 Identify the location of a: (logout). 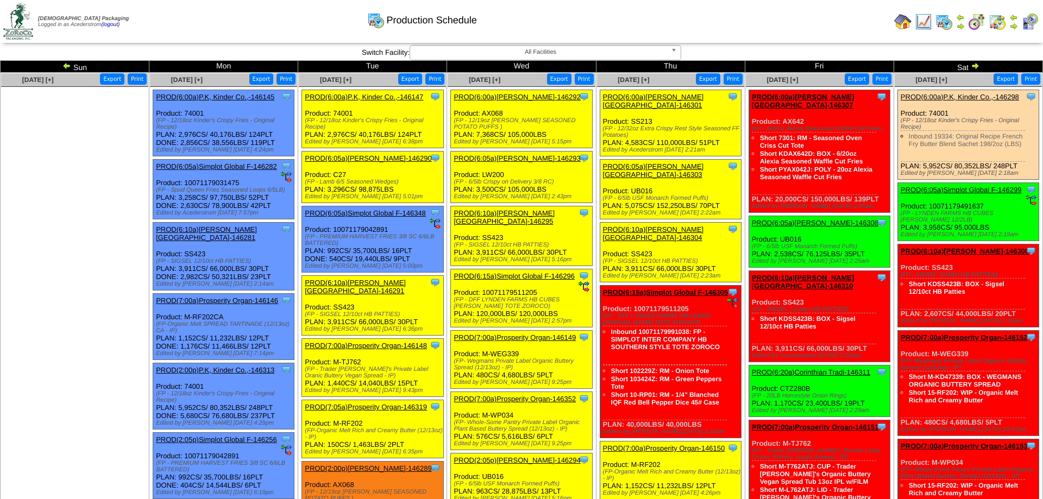
(110, 24).